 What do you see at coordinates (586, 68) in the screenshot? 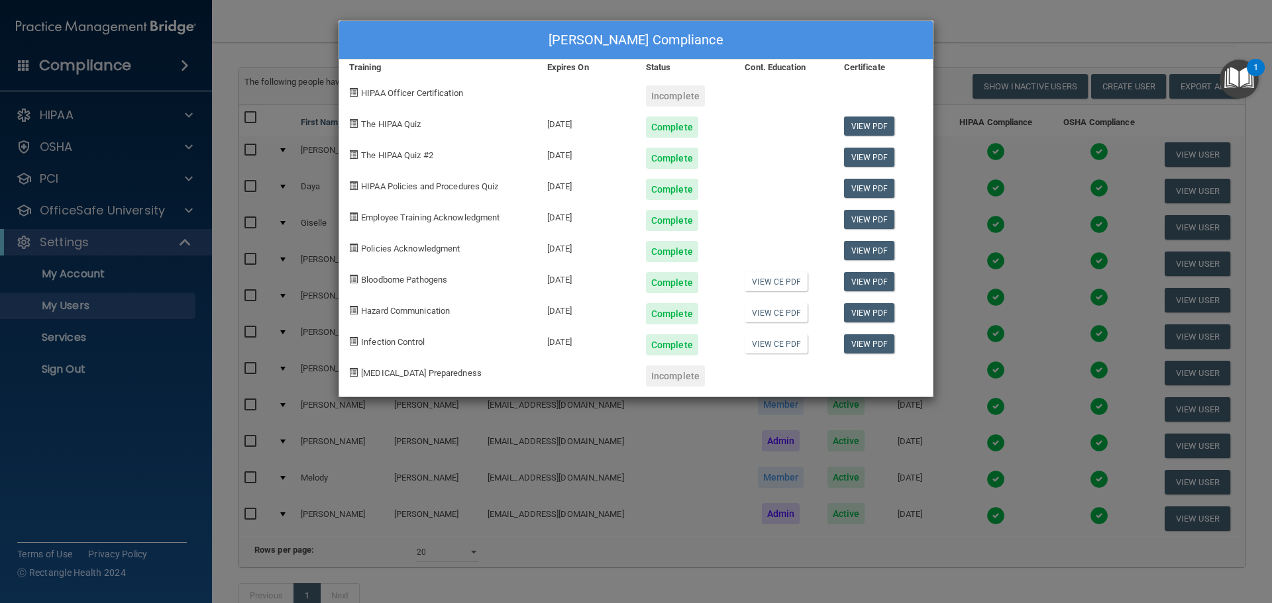
I see `div: Expires On` at bounding box center [586, 68].